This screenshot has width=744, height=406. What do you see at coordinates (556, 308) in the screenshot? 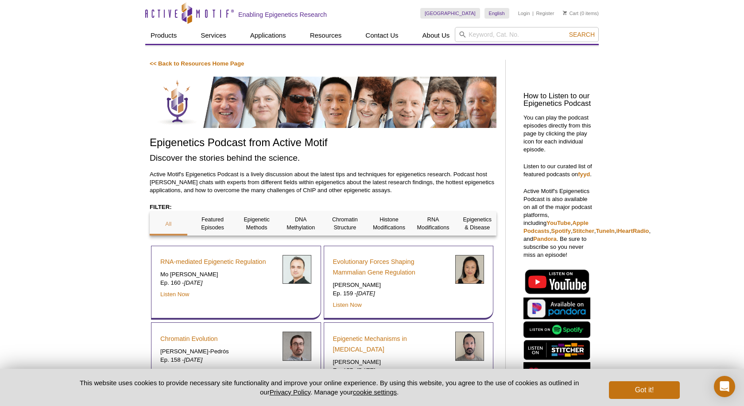
I see `img: Listen on Pandora` at bounding box center [556, 308].